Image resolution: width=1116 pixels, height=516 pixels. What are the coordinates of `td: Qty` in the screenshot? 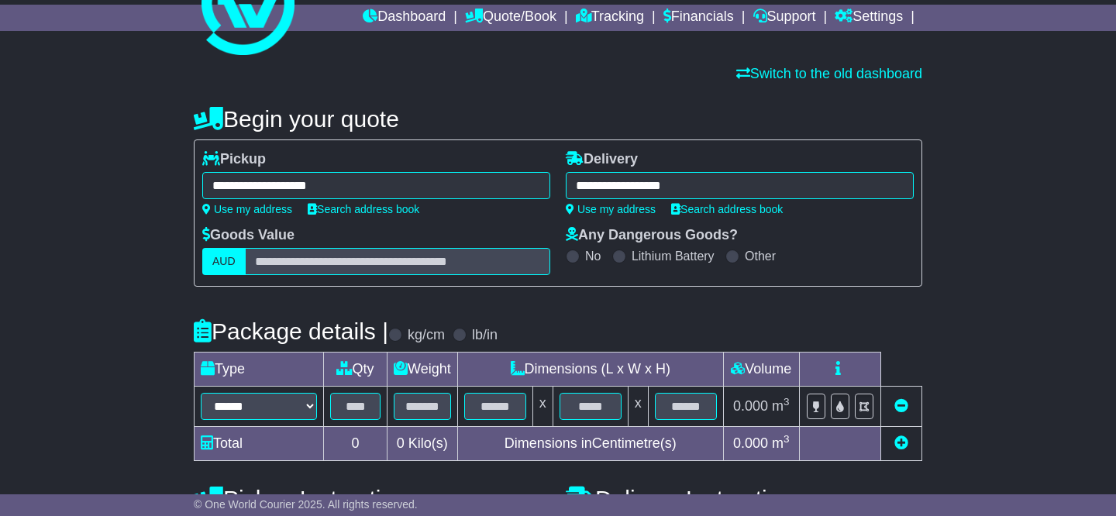 It's located at (356, 370).